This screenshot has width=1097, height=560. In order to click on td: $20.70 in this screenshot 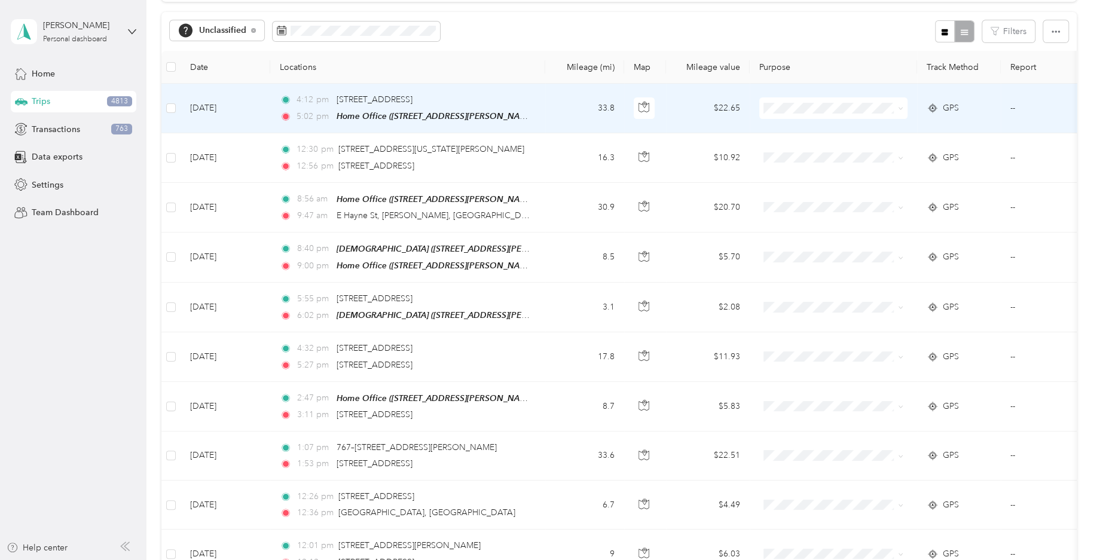, I will do `click(708, 207)`.